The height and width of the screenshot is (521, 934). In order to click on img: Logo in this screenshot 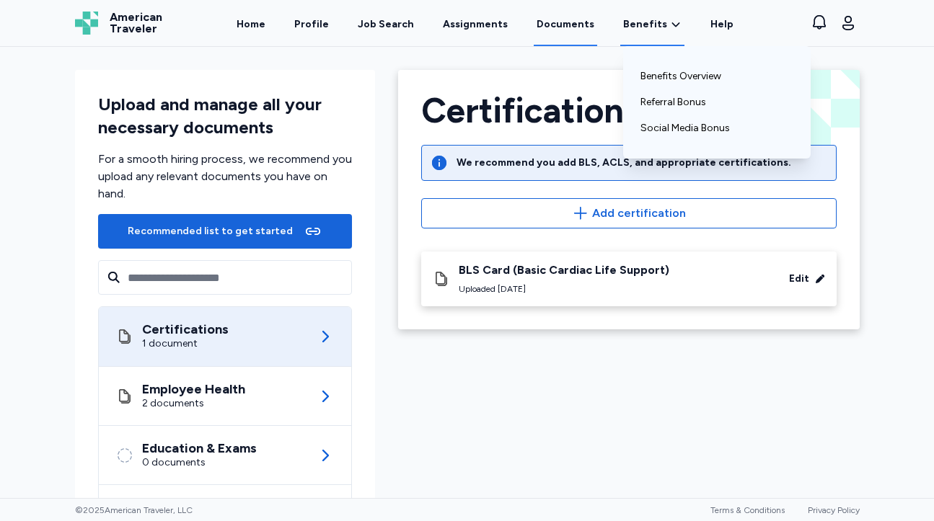, I will do `click(87, 23)`.